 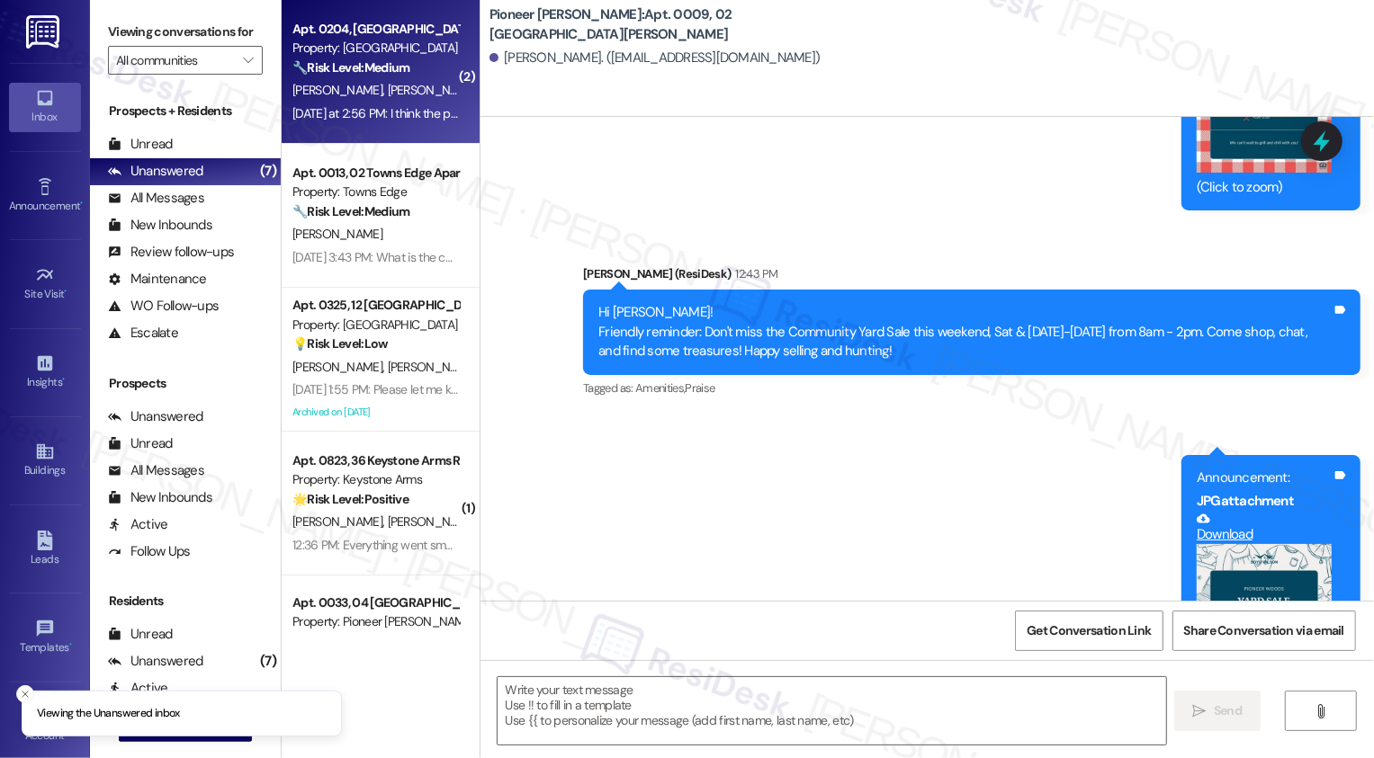 I want to click on p: Viewing the Unanswered inbox, so click(x=108, y=714).